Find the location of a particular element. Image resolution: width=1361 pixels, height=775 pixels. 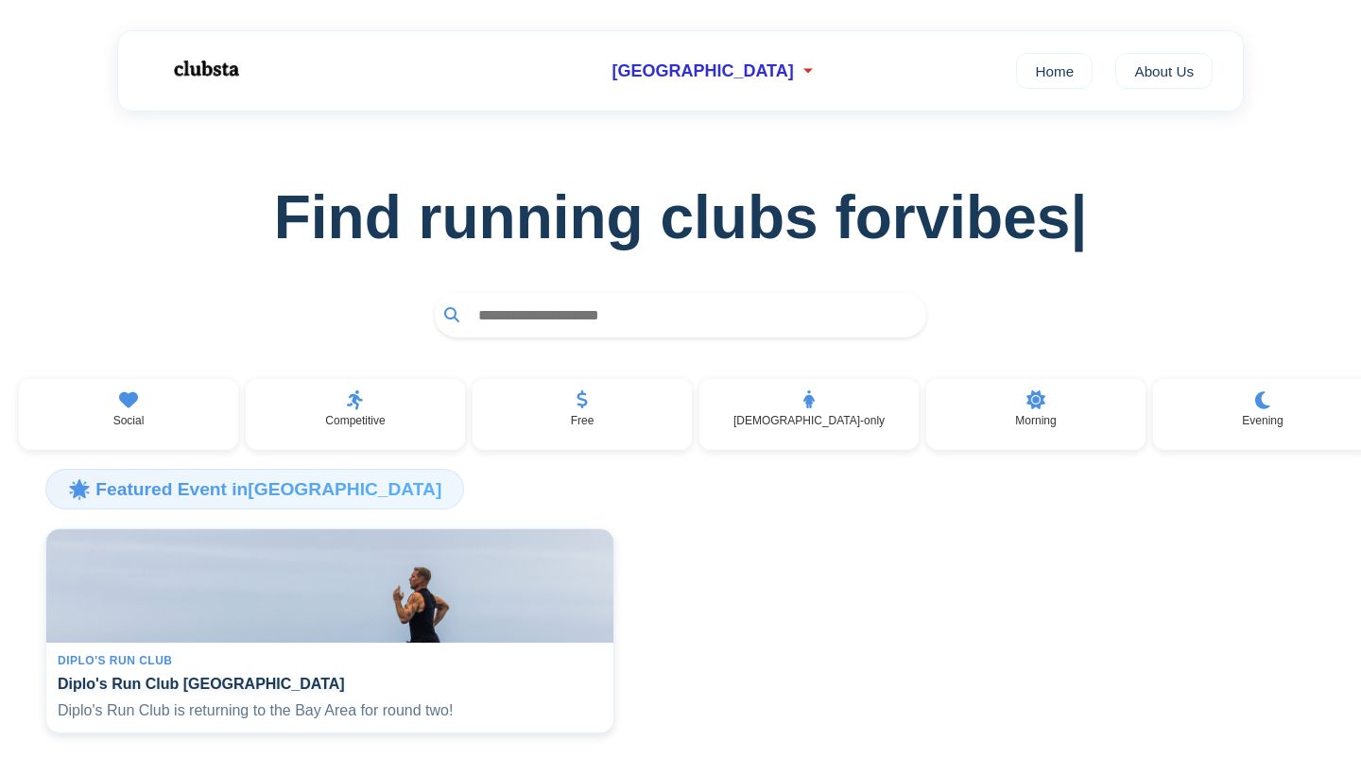

p: Competitive is located at coordinates (355, 421).